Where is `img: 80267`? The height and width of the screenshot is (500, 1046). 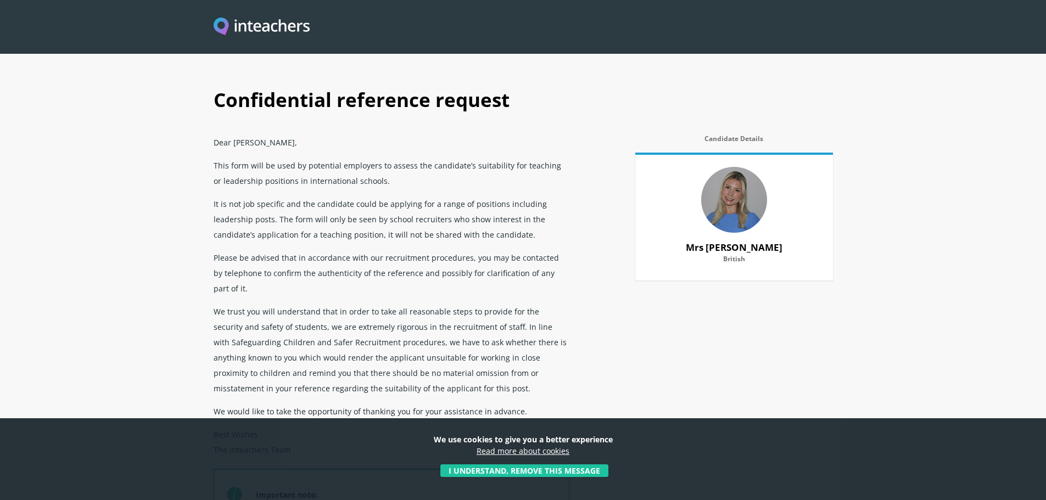 img: 80267 is located at coordinates (734, 200).